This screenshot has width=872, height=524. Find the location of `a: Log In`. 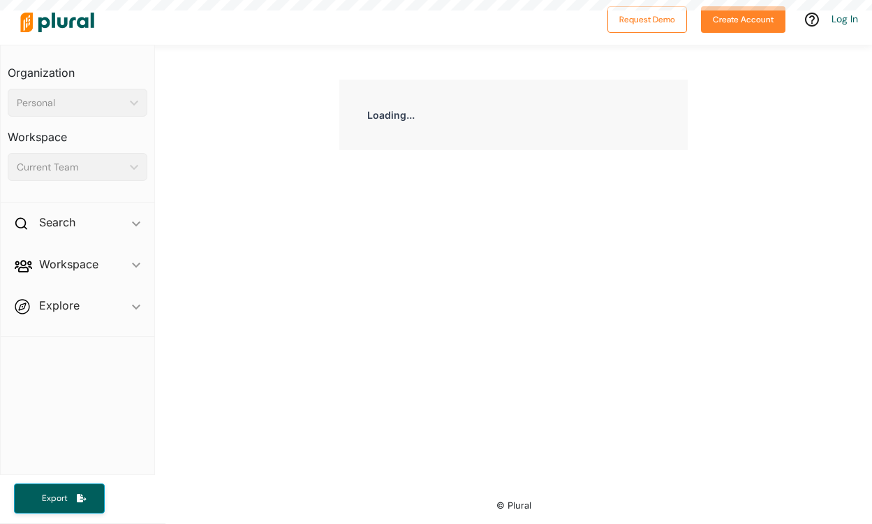

a: Log In is located at coordinates (845, 19).